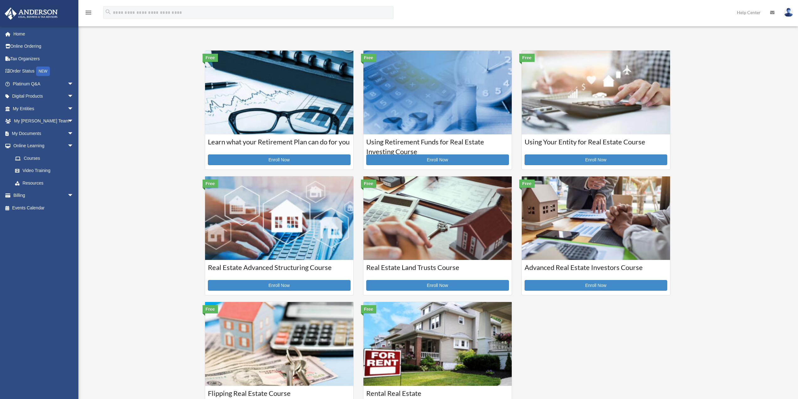  Describe the element at coordinates (596, 145) in the screenshot. I see `h3: Using Your Entity for Real Estate Course` at that location.